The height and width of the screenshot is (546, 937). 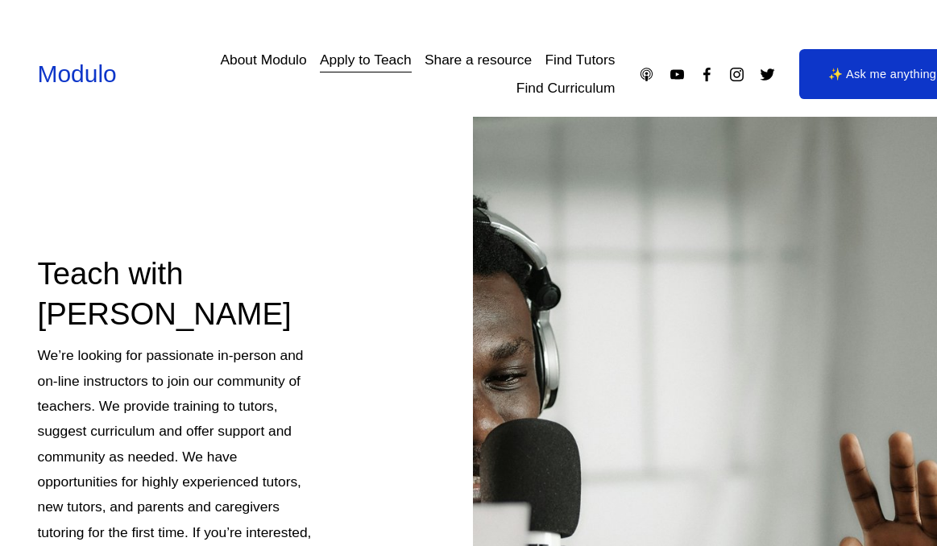 What do you see at coordinates (677, 74) in the screenshot?
I see `a: YouTube` at bounding box center [677, 74].